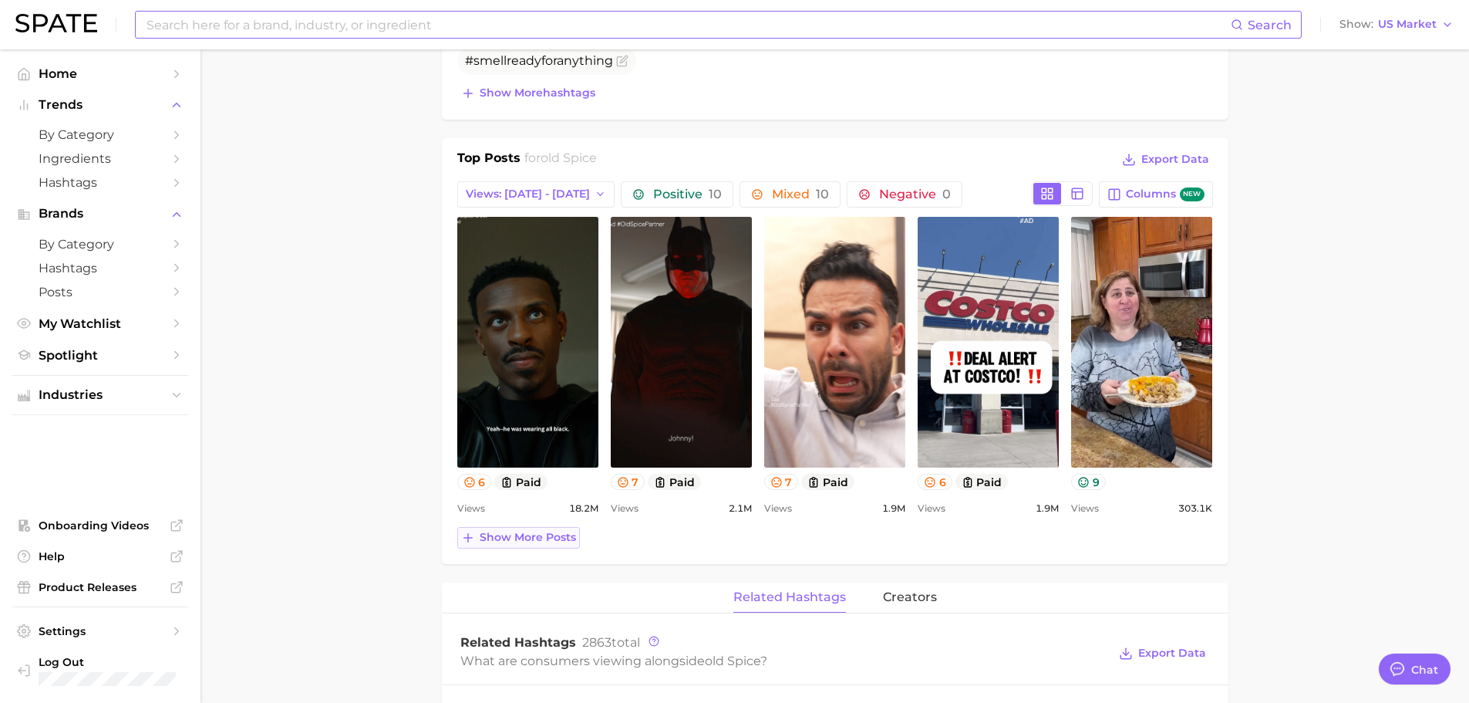  Describe the element at coordinates (100, 556) in the screenshot. I see `a: Help` at that location.